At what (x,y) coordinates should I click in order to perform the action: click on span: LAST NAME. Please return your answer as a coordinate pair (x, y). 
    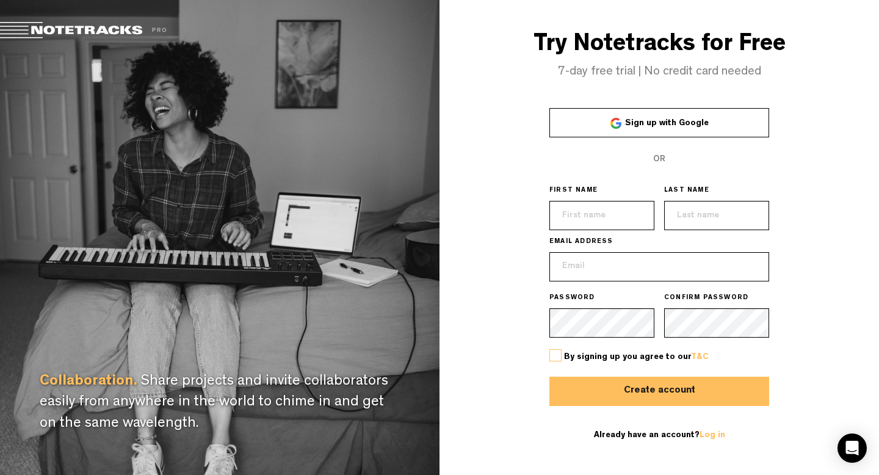
    Looking at the image, I should click on (687, 191).